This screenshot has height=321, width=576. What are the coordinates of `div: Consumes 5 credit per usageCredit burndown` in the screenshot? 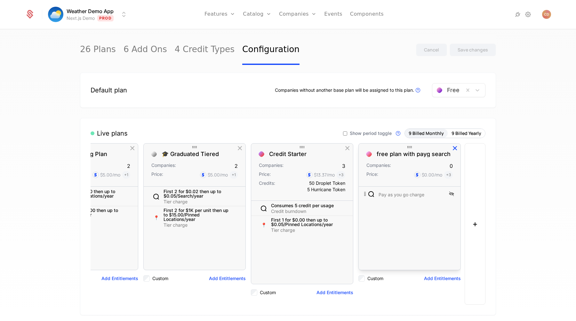 It's located at (302, 209).